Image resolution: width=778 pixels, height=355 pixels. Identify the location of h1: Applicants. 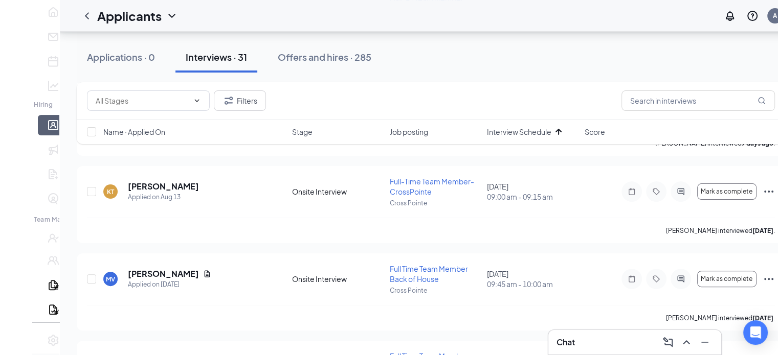
(129, 16).